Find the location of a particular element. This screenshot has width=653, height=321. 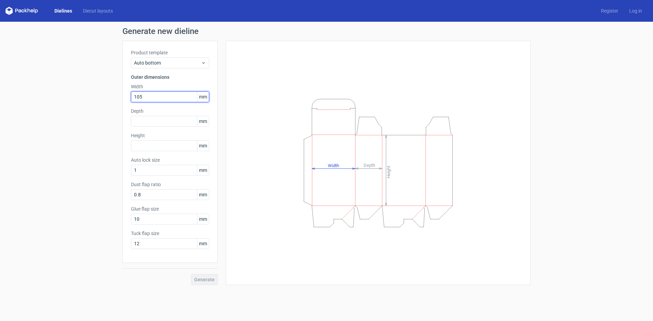

label: Dust flap ratio is located at coordinates (170, 185).